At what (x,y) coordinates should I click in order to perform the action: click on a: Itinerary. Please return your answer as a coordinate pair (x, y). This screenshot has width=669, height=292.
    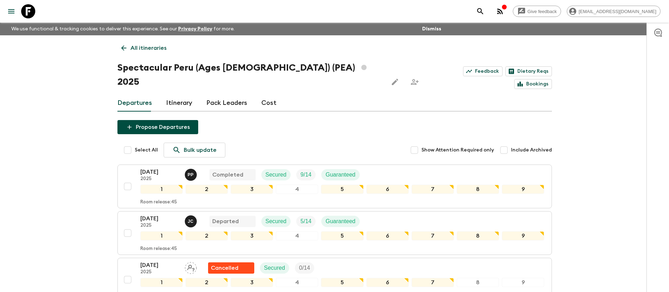
    Looking at the image, I should click on (179, 103).